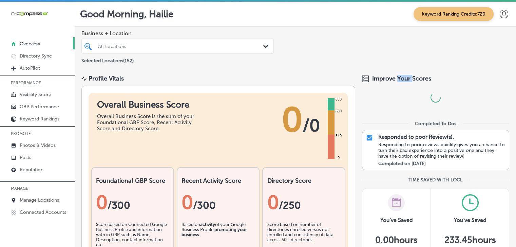  Describe the element at coordinates (95, 42) in the screenshot. I see `div: Keywords by Traffic` at that location.